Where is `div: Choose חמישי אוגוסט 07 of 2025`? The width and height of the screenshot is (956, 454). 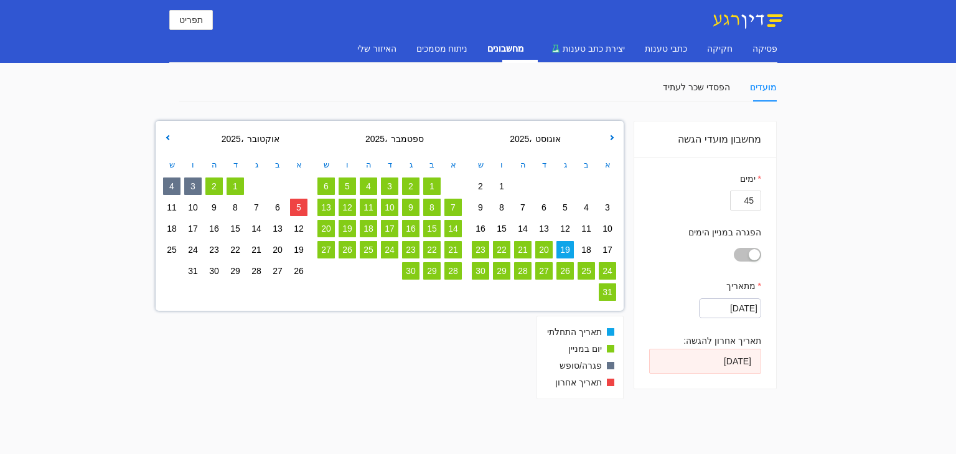 div: Choose חמישי אוגוסט 07 of 2025 is located at coordinates (523, 207).